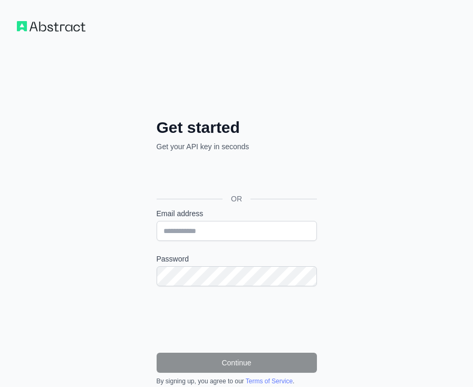 The width and height of the screenshot is (473, 387). Describe the element at coordinates (269, 381) in the screenshot. I see `a: Terms of Service` at that location.